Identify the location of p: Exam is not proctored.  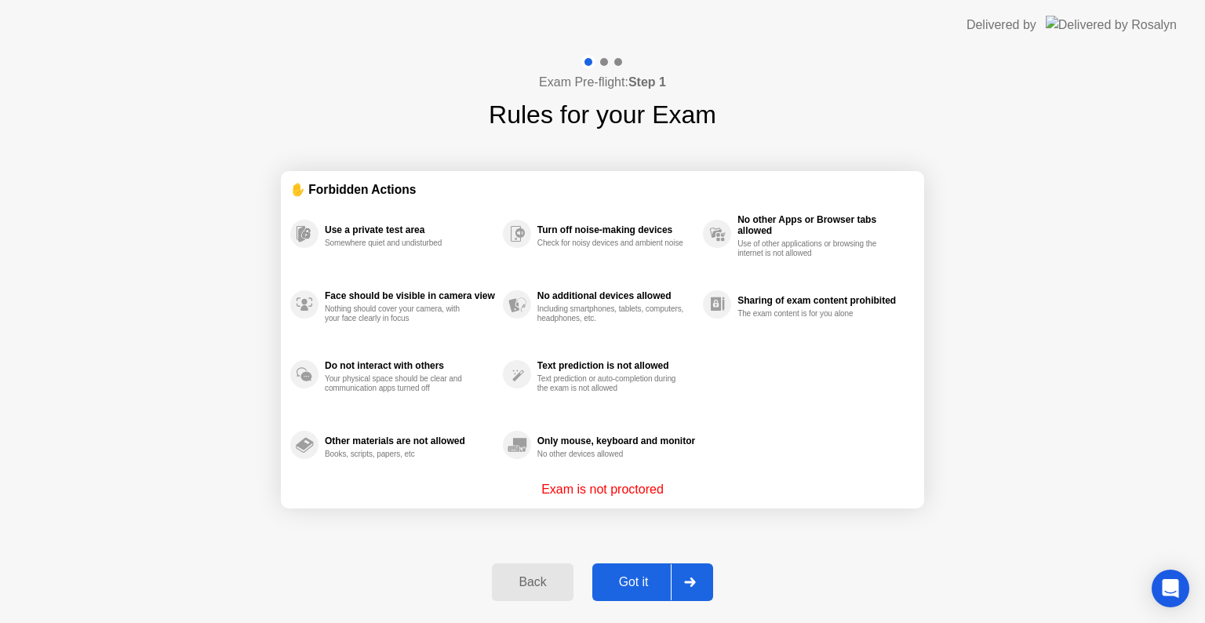
(602, 489).